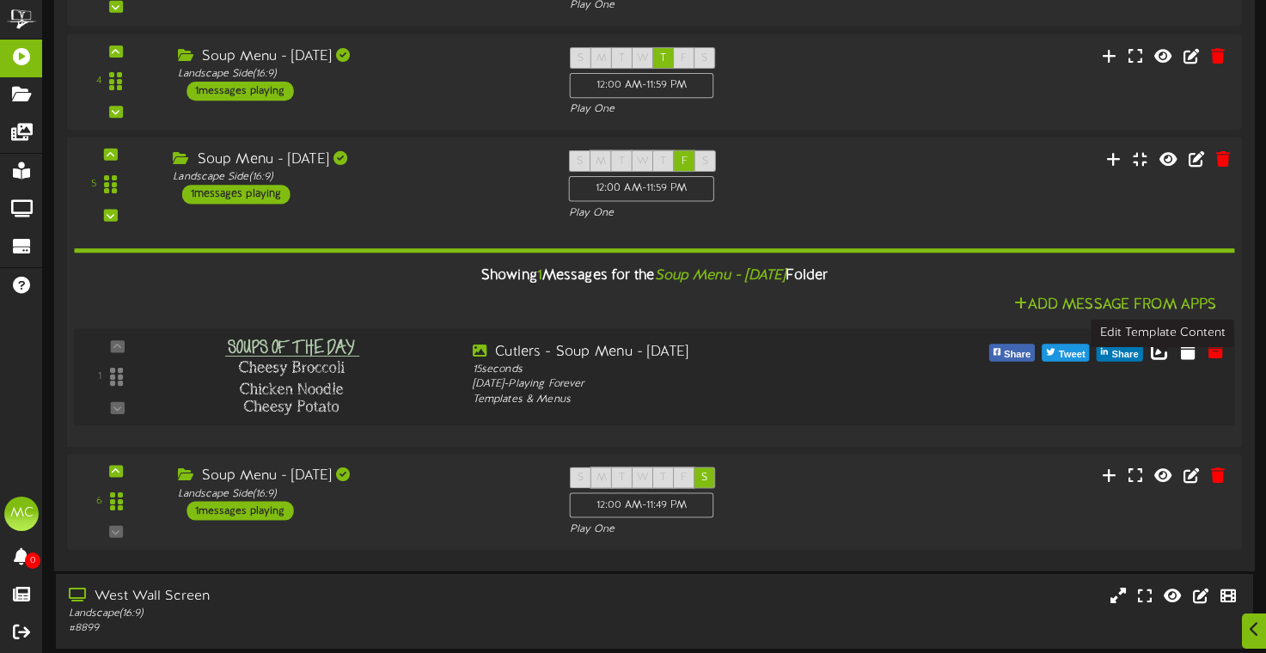 The width and height of the screenshot is (1266, 653). I want to click on div: 15 seconds, so click(704, 370).